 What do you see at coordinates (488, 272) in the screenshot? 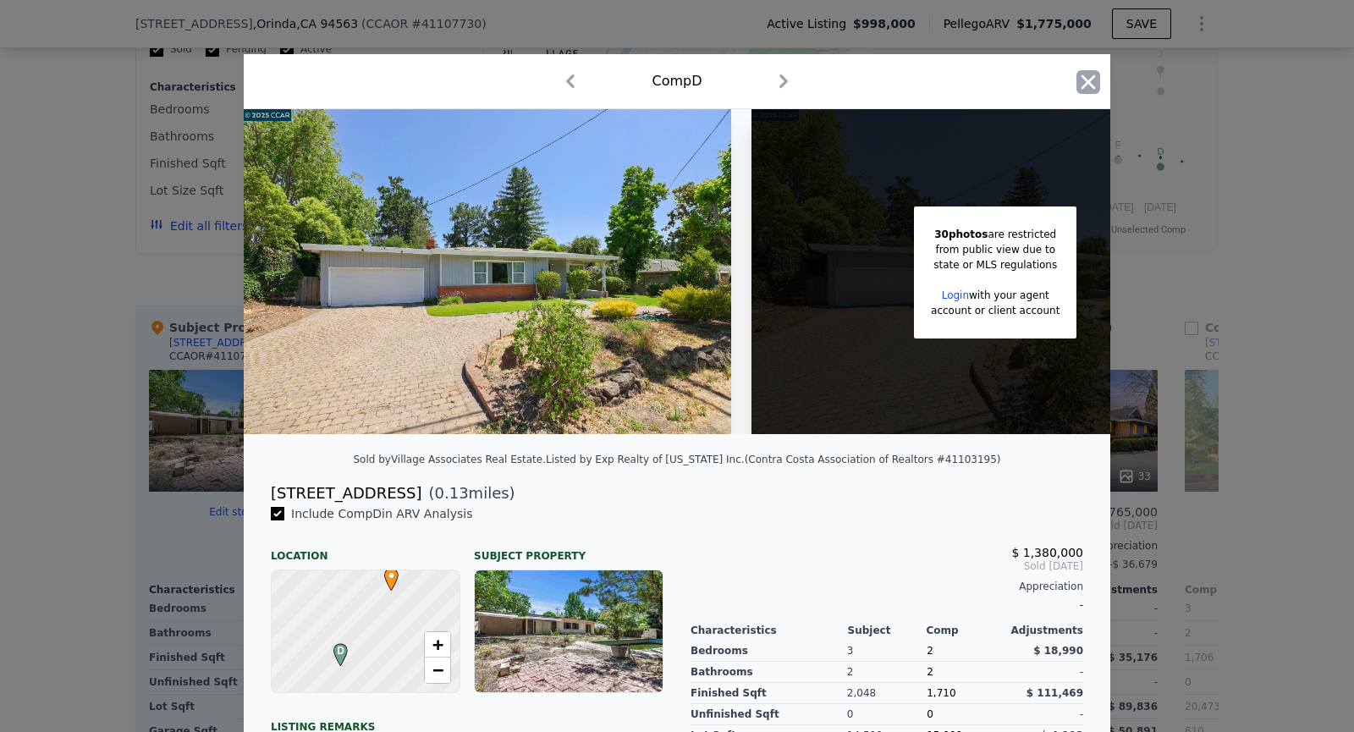
I see `img: Property Img` at bounding box center [488, 272].